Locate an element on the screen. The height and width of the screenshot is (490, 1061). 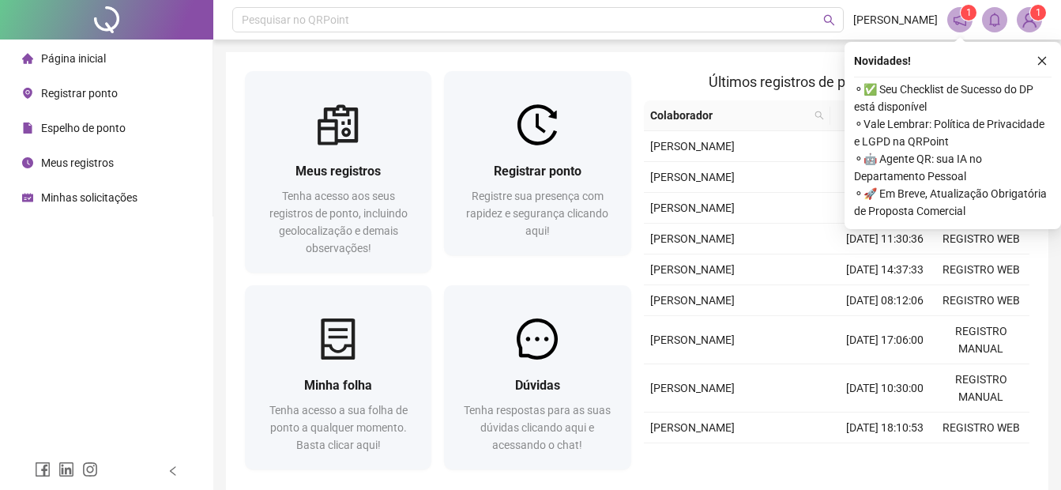
span: Tenha respostas para as suas dúvidas clicando aqui e acessando o chat! is located at coordinates (537, 427).